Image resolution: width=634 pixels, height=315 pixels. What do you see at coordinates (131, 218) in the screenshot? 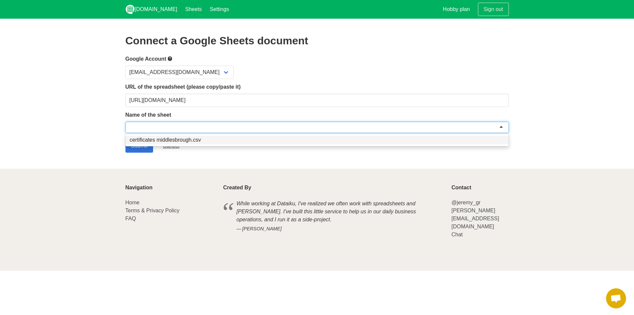
I see `a: FAQ` at bounding box center [131, 218].